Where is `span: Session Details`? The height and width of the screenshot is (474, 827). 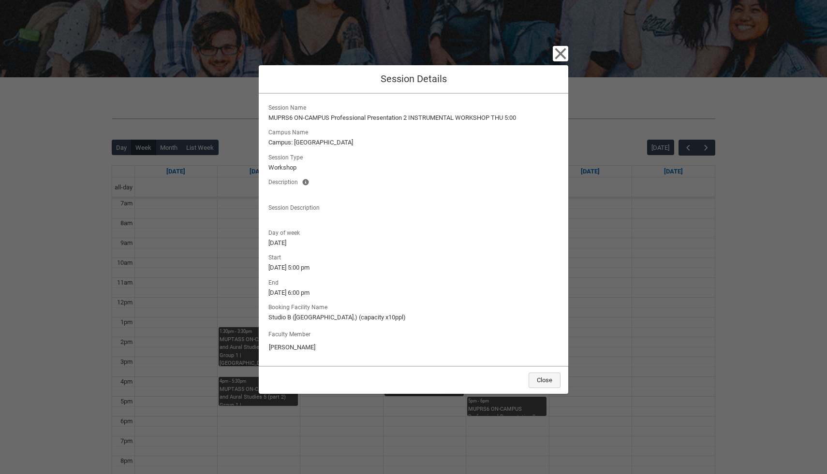
span: Session Details is located at coordinates (414, 79).